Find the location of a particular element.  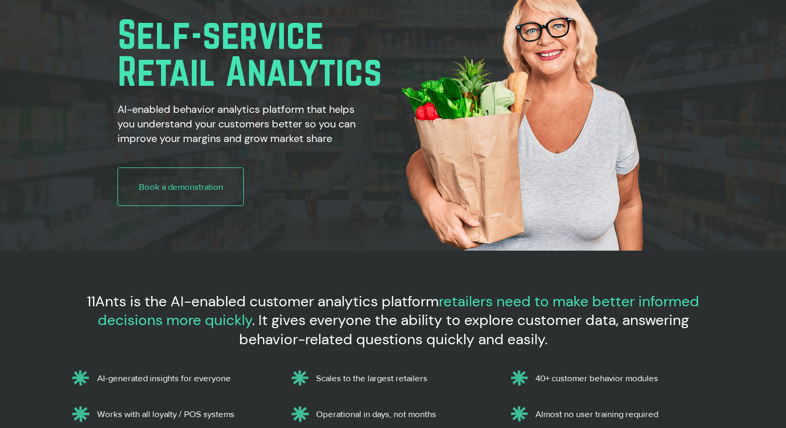

span: . It gives everyone the ability to explore customer data, answering behavior-related questions qu... is located at coordinates (464, 329).